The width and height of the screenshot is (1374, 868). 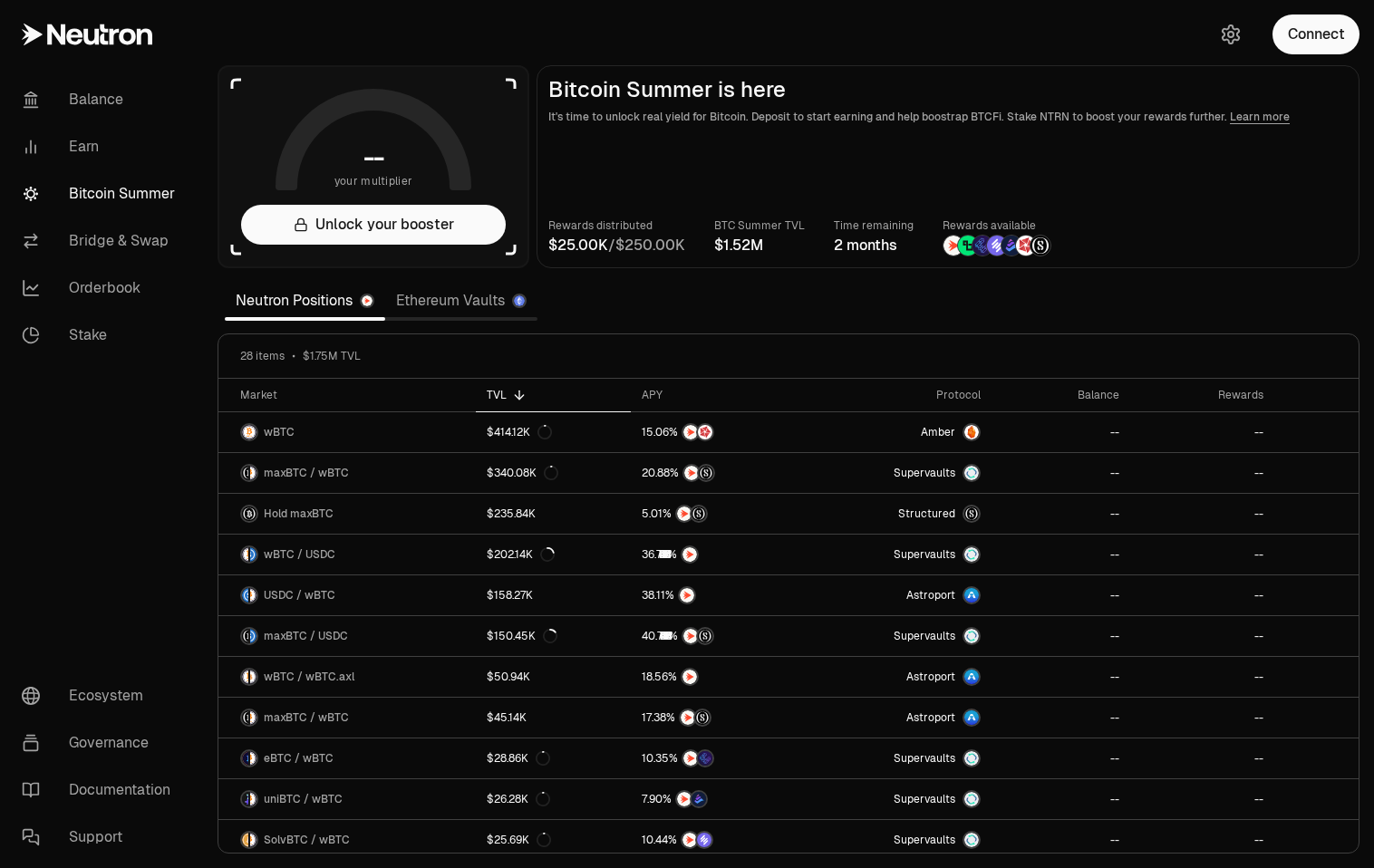 I want to click on div: TVL, so click(x=553, y=395).